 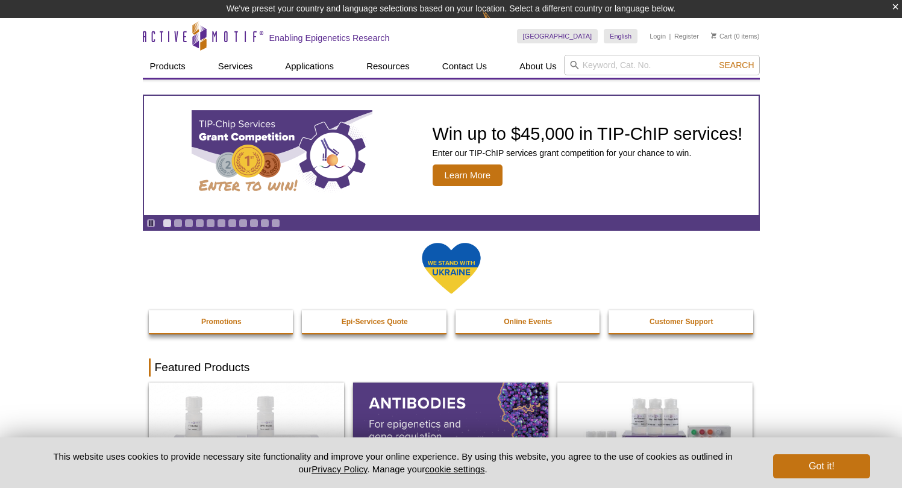 What do you see at coordinates (468, 175) in the screenshot?
I see `span: Learn More` at bounding box center [468, 175].